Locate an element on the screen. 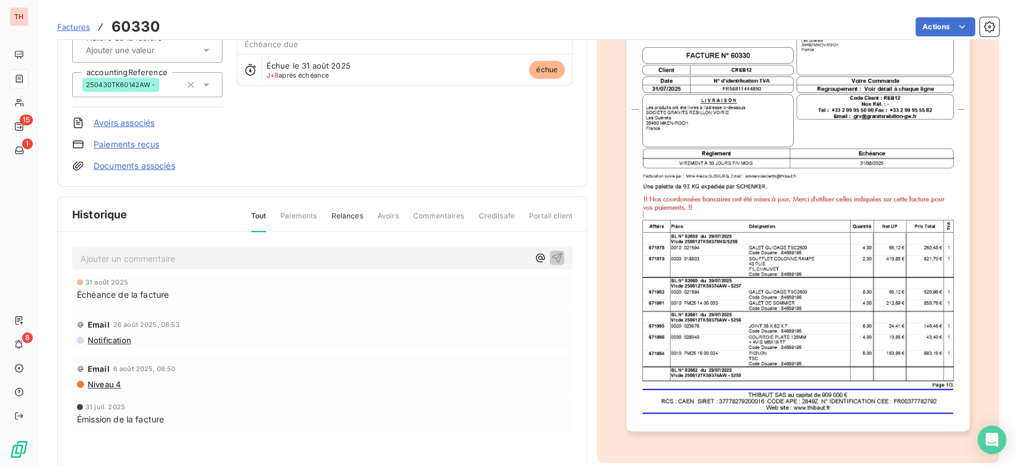 This screenshot has width=1018, height=466. span: Portail client is located at coordinates (551, 221).